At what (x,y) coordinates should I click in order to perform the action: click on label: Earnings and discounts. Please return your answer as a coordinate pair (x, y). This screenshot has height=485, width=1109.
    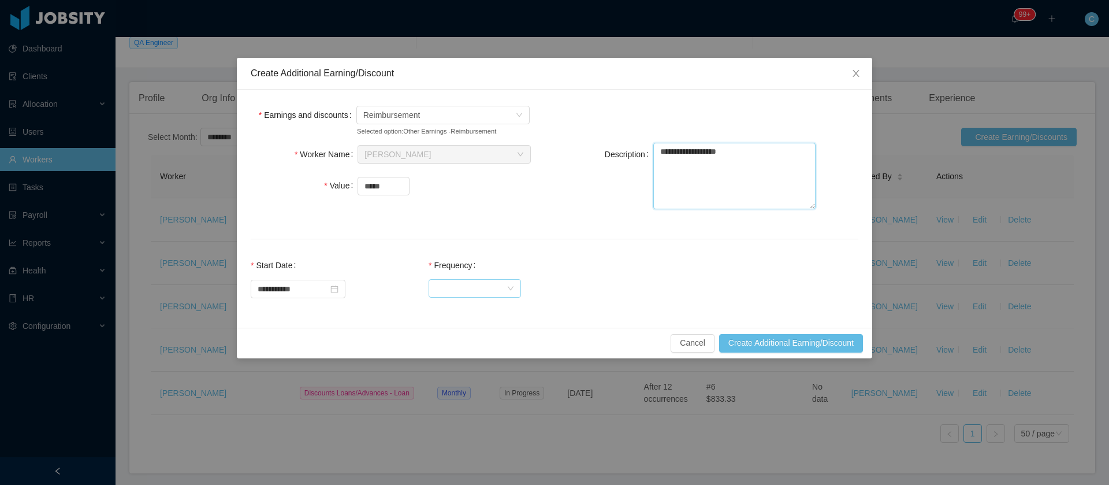
    Looking at the image, I should click on (307, 115).